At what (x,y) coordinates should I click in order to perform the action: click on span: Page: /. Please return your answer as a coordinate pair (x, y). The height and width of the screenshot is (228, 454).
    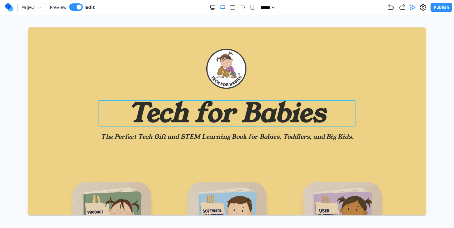
    Looking at the image, I should click on (28, 7).